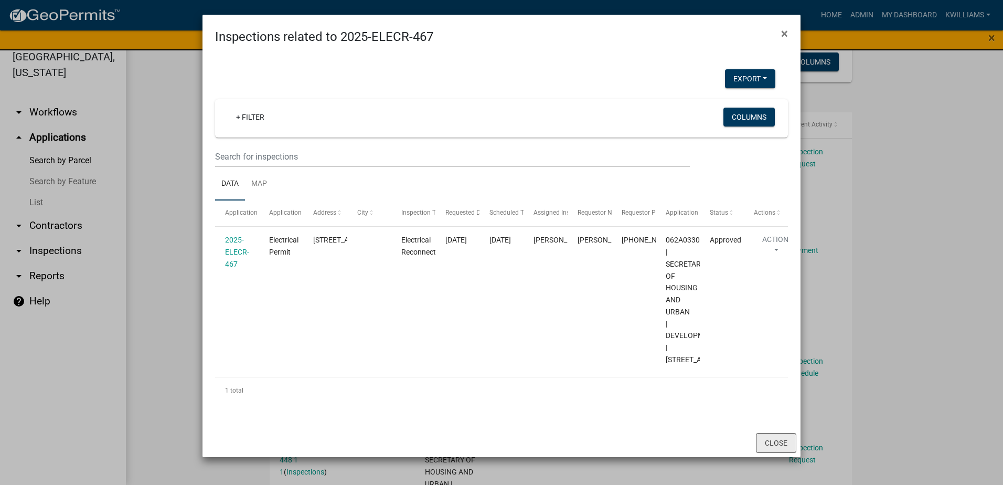 The width and height of the screenshot is (1003, 485). I want to click on datatable-header-cell: Application Description, so click(678, 213).